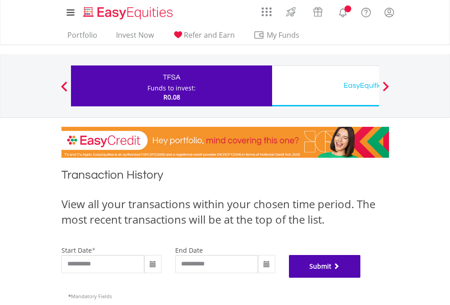 This screenshot has height=305, width=450. Describe the element at coordinates (64, 91) in the screenshot. I see `button: Previous` at that location.